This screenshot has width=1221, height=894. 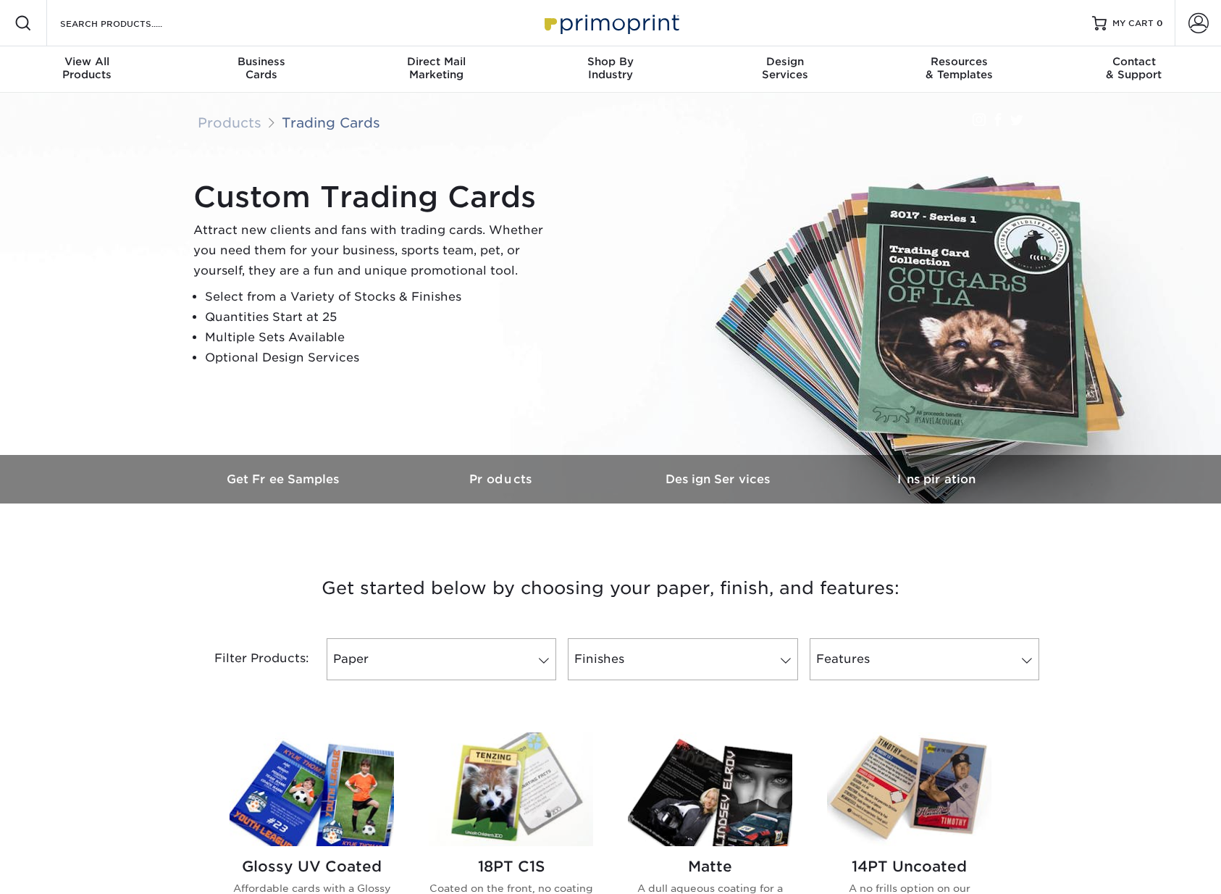 I want to click on a: Paper, so click(x=441, y=659).